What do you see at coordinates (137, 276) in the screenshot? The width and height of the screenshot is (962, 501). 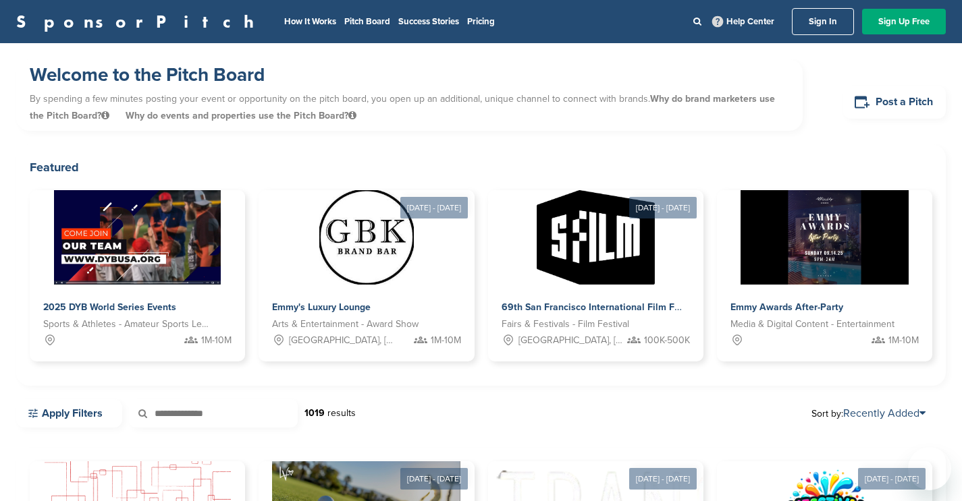 I see `a: Sponsorpitch & 2025 DYB World Series Events Sports & Athletes - Amateur Sports Leagues 1M-10M` at bounding box center [137, 276].